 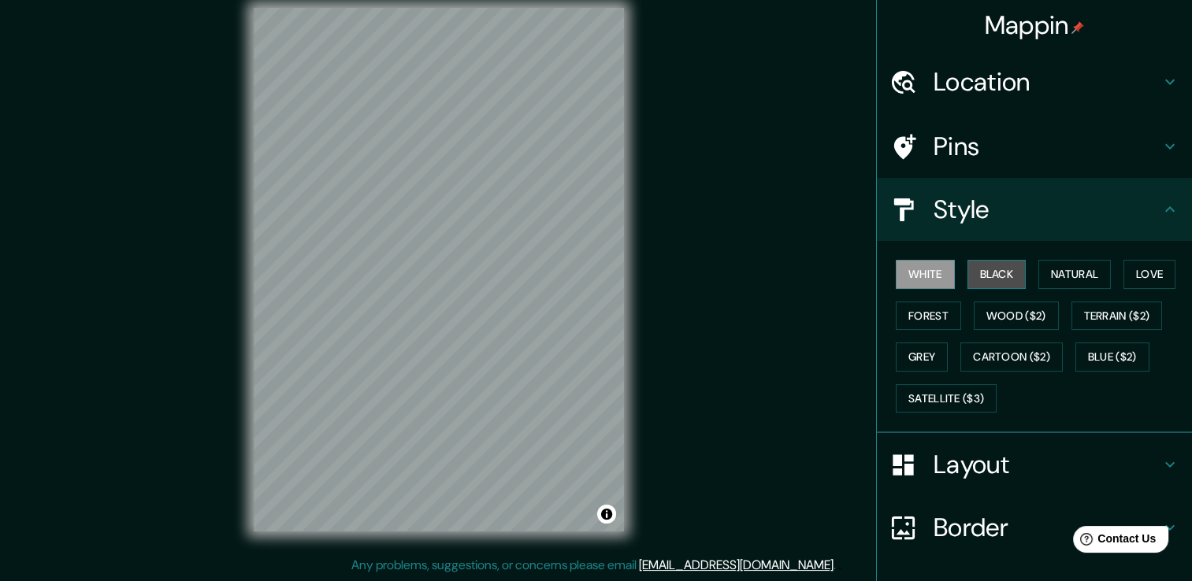 What do you see at coordinates (1034, 465) in the screenshot?
I see `div: Layout` at bounding box center [1034, 465].